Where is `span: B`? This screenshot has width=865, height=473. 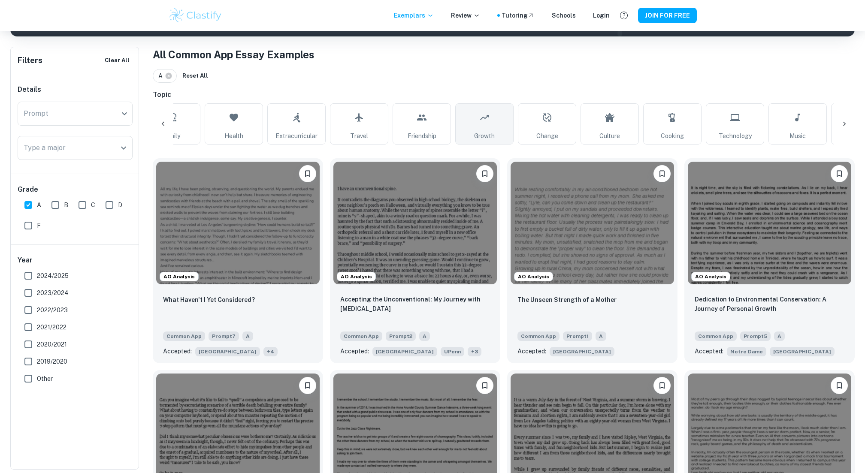 span: B is located at coordinates (66, 205).